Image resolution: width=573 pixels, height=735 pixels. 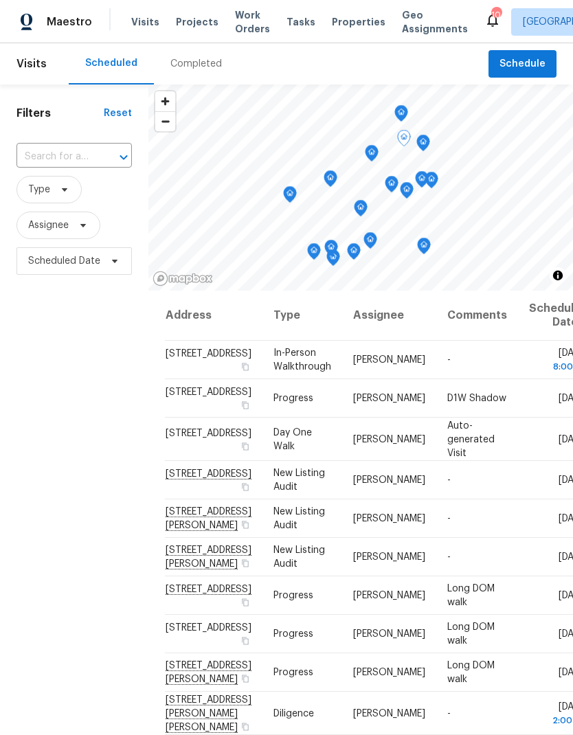 I want to click on div: 10, so click(x=496, y=15).